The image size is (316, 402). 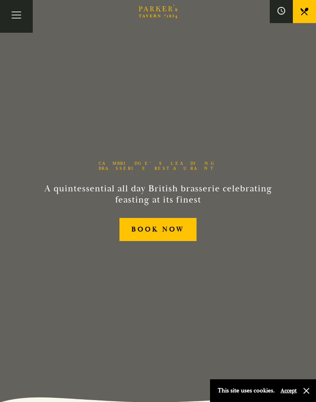 I want to click on h1: Cambridge’s Leading Brasserie Restaurant, so click(x=158, y=166).